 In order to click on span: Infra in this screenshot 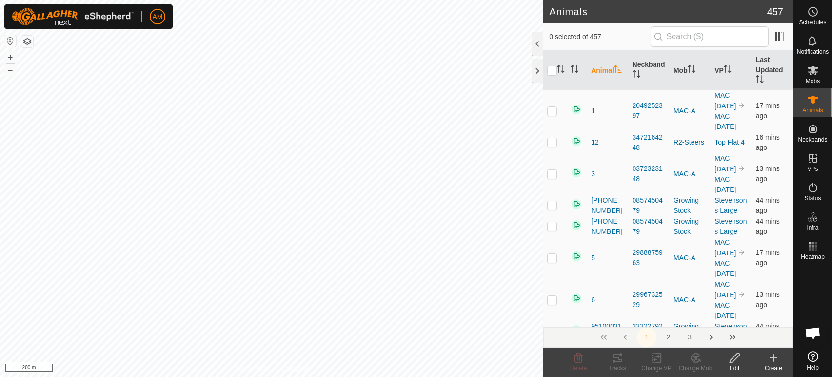, I will do `click(813, 227)`.